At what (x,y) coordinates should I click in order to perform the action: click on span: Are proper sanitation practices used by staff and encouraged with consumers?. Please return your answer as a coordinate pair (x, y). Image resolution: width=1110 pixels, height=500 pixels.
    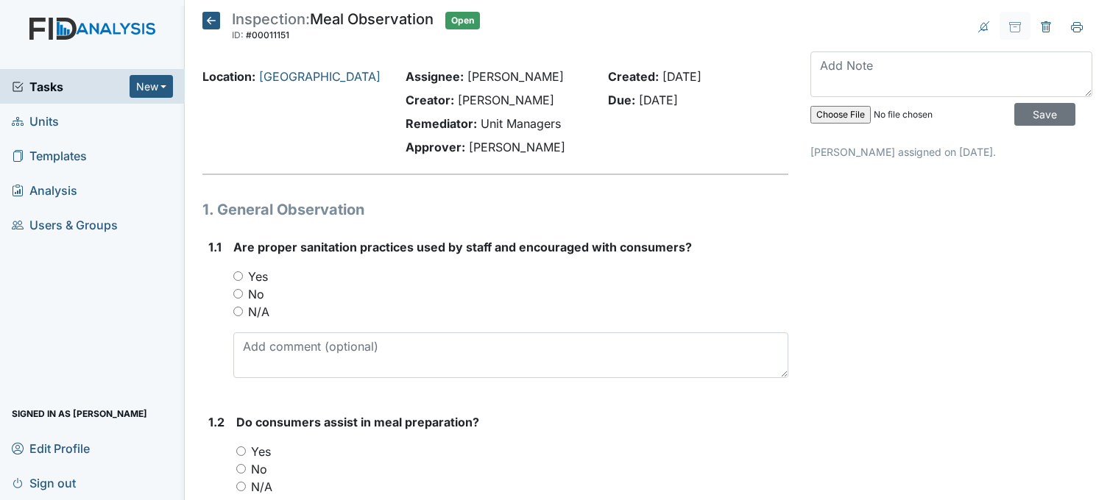
    Looking at the image, I should click on (462, 247).